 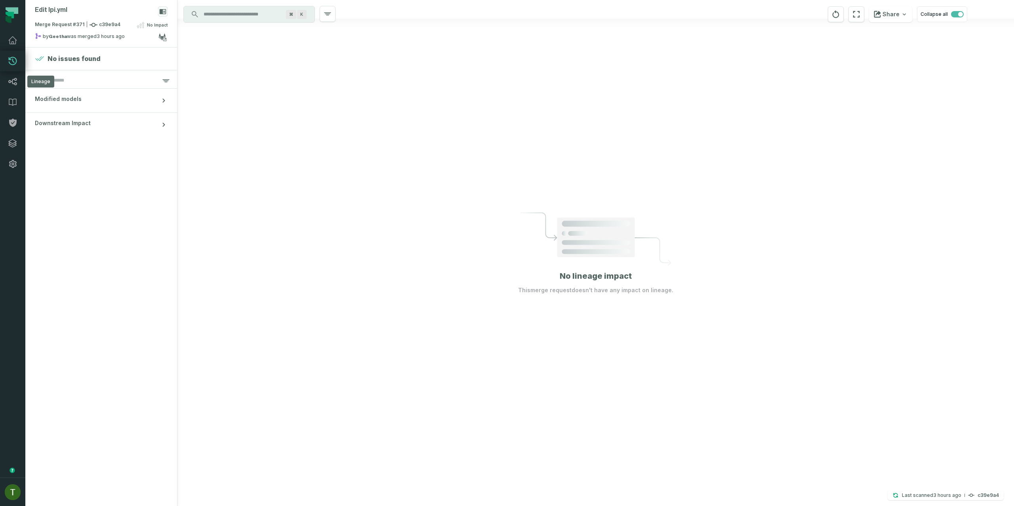 I want to click on relative-time: Oct 1, 2025, 6:55 PM GMT+3, so click(x=947, y=495).